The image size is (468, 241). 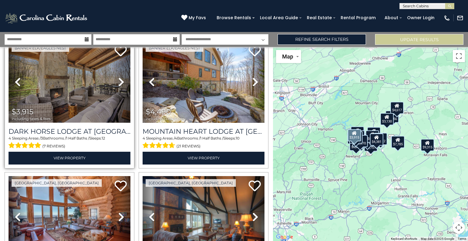 I want to click on img: thumbnail_163263019.jpeg, so click(x=203, y=82).